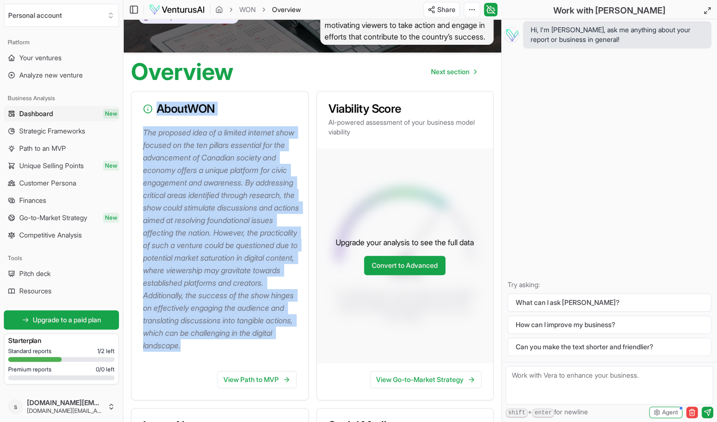  I want to click on div: Business Analysis, so click(61, 98).